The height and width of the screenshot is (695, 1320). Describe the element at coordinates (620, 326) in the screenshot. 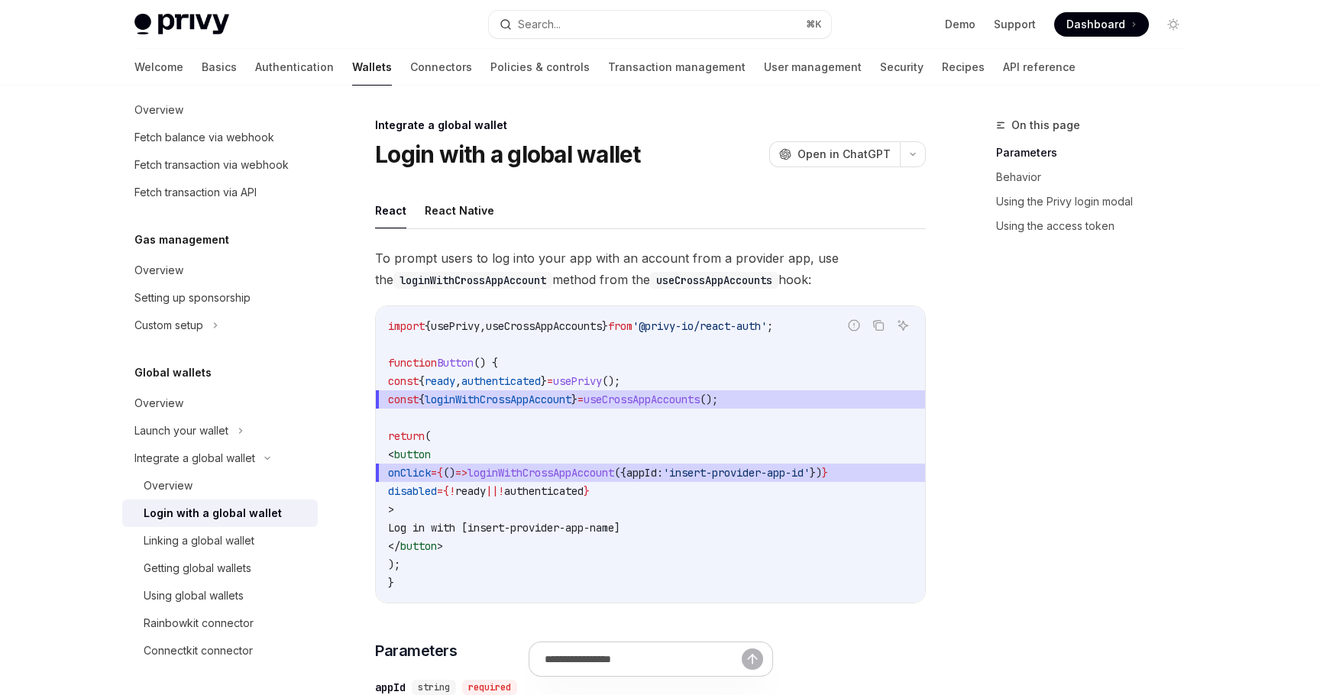

I see `span: from` at that location.